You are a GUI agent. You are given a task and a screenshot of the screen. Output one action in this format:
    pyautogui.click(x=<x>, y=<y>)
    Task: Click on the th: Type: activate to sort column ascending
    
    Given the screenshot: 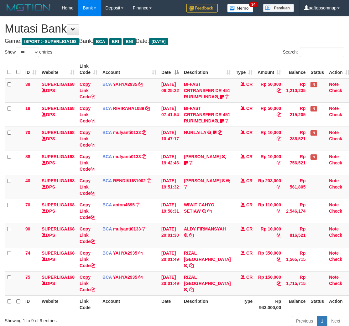 What is the action you would take?
    pyautogui.click(x=245, y=69)
    